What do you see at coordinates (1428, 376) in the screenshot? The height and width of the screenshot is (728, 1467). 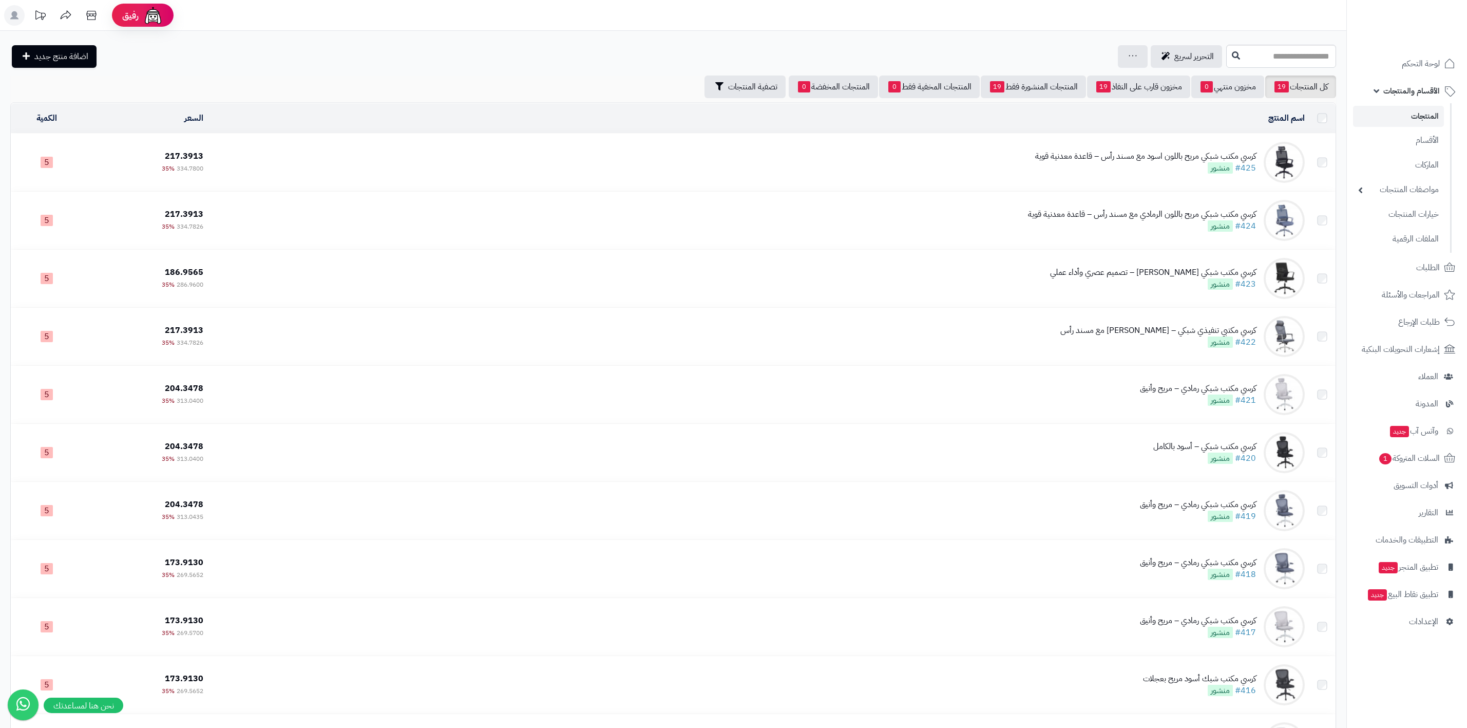 I see `span: العملاء` at bounding box center [1428, 376].